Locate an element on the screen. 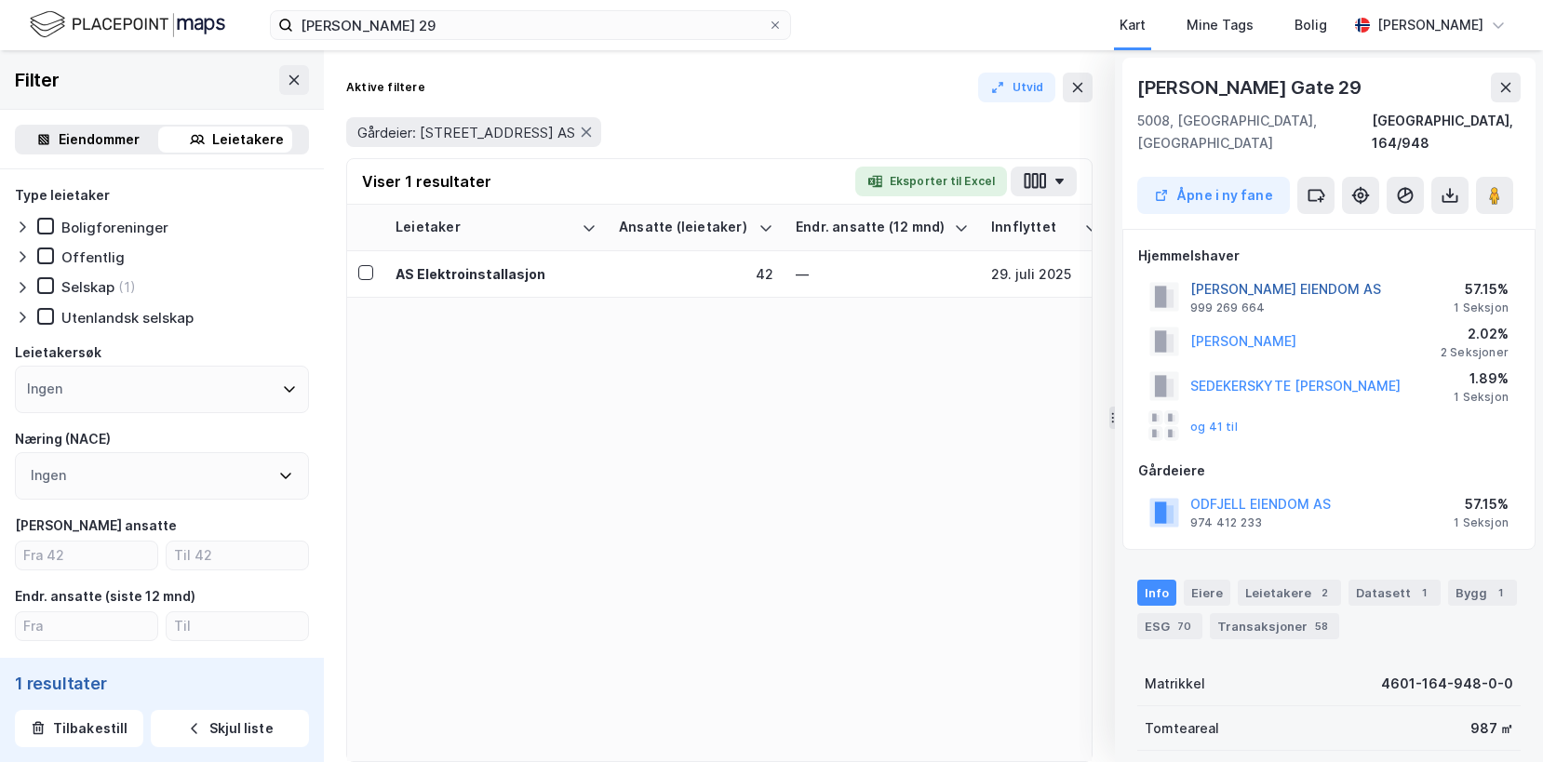 Image resolution: width=1543 pixels, height=762 pixels. div: Ansatte (leietaker) is located at coordinates (685, 227).